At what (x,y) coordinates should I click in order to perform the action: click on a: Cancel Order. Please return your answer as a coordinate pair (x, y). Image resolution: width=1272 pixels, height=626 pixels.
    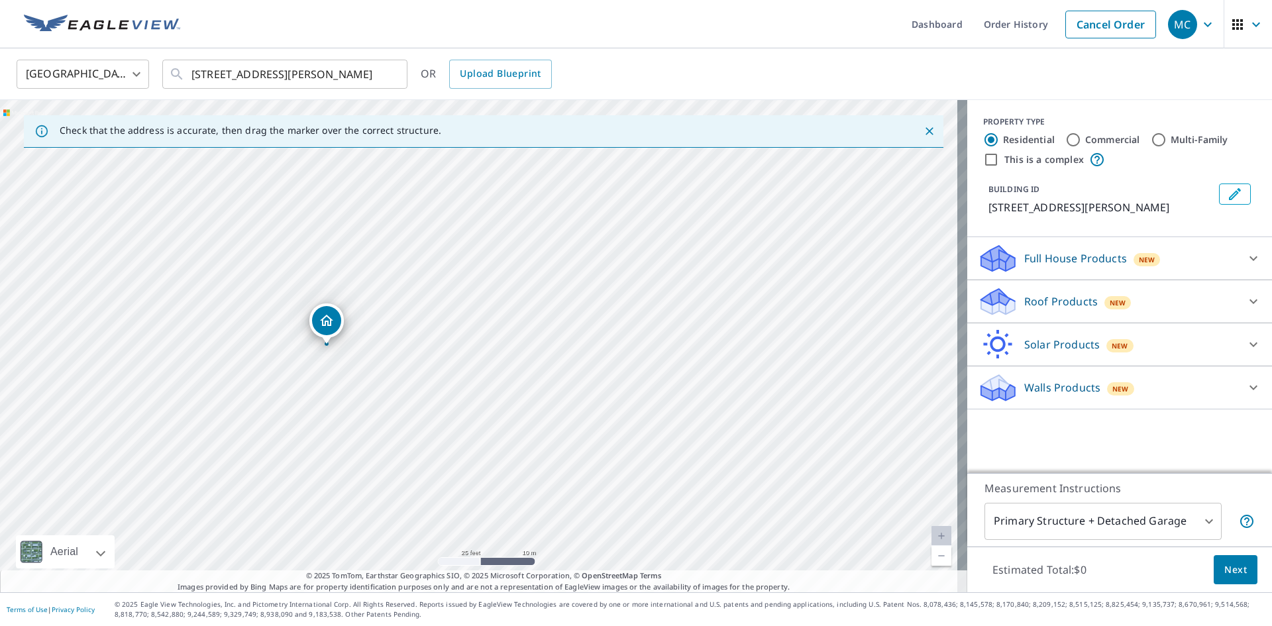
    Looking at the image, I should click on (1110, 25).